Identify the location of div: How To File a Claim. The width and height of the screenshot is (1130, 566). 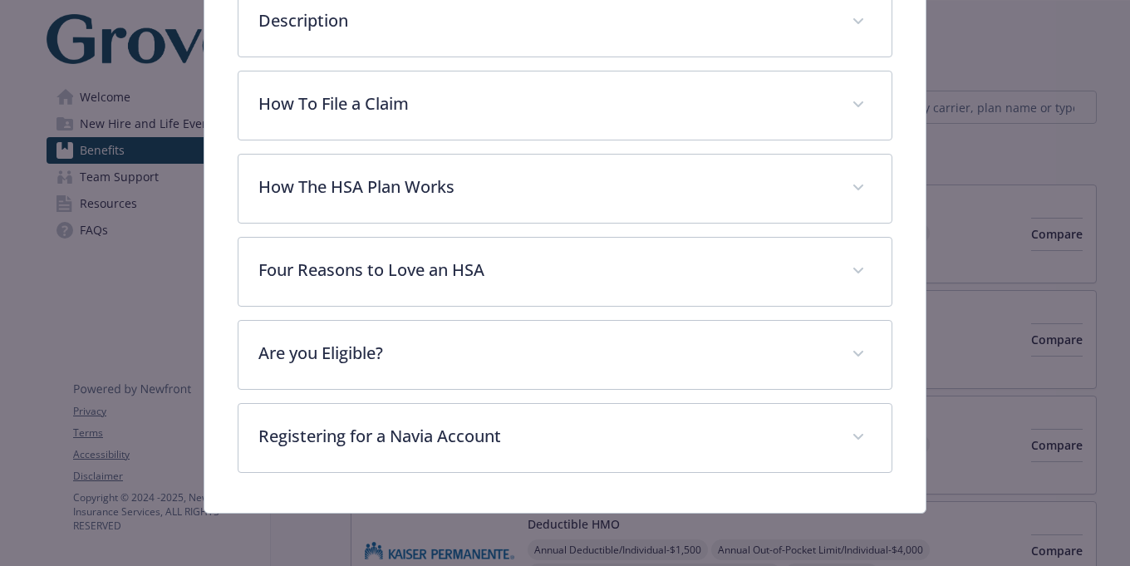
(565, 106).